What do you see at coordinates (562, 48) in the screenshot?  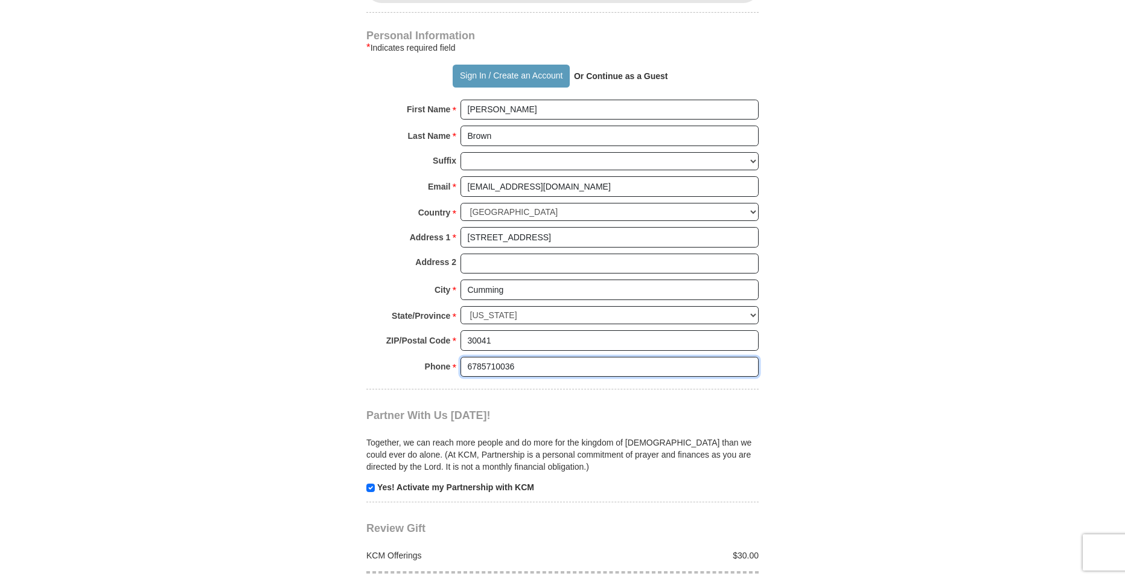 I see `div: Indicates required field` at bounding box center [562, 48].